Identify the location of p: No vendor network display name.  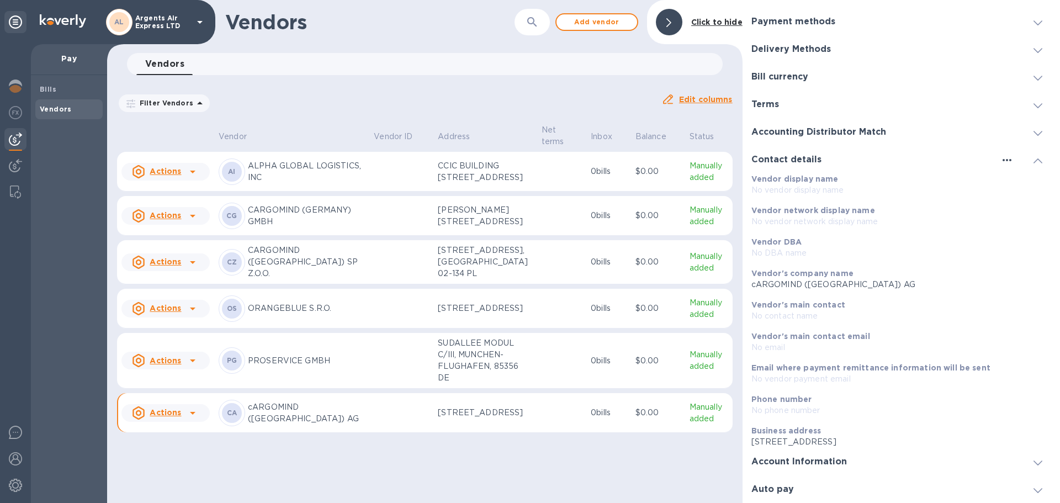
(897, 221).